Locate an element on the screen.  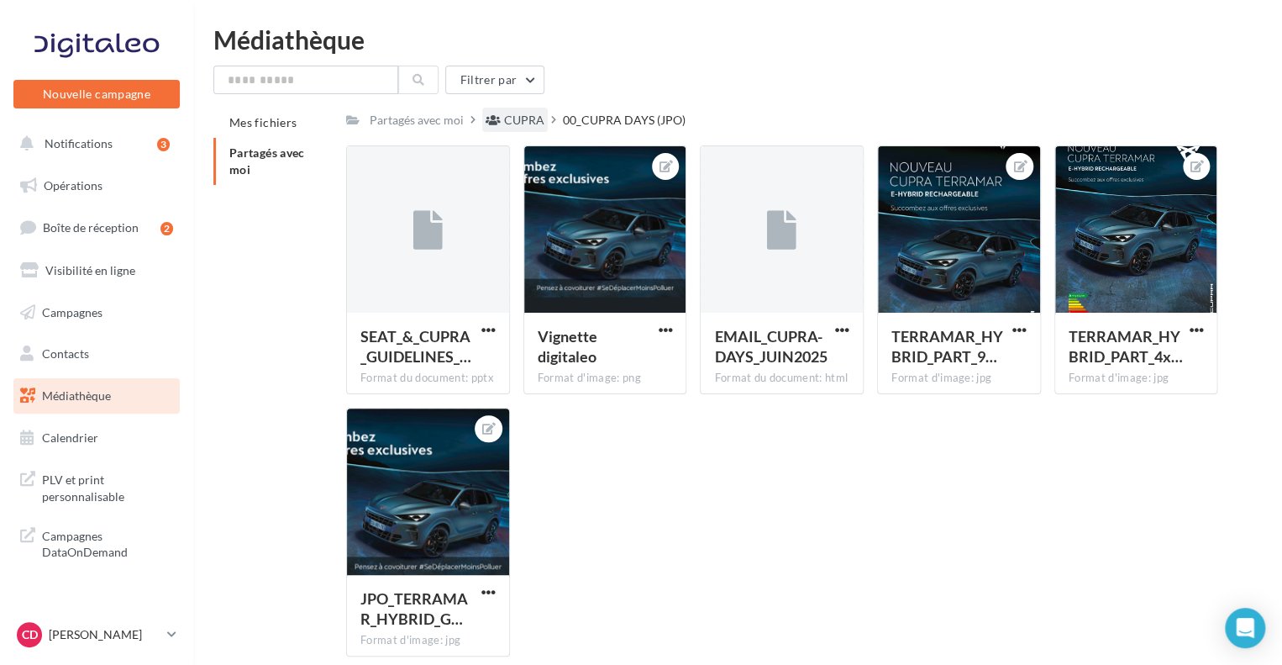
div: 3 is located at coordinates (163, 145).